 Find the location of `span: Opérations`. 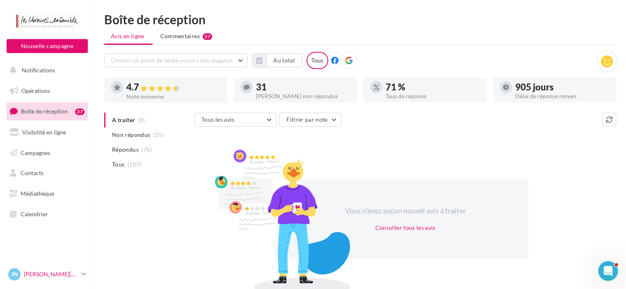

span: Opérations is located at coordinates (36, 90).